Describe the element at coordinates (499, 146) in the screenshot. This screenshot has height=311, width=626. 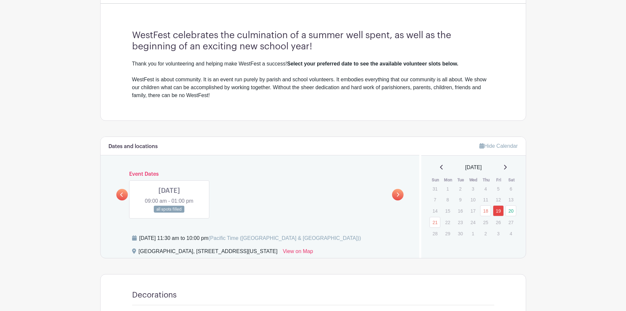
I see `a: Hide Calendar` at that location.